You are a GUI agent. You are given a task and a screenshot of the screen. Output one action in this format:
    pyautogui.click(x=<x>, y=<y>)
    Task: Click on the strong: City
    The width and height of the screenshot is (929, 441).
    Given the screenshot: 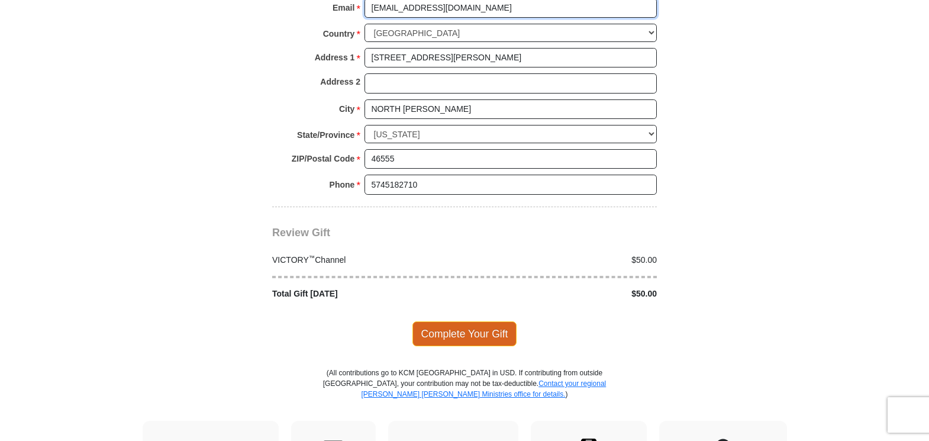 What is the action you would take?
    pyautogui.click(x=347, y=109)
    